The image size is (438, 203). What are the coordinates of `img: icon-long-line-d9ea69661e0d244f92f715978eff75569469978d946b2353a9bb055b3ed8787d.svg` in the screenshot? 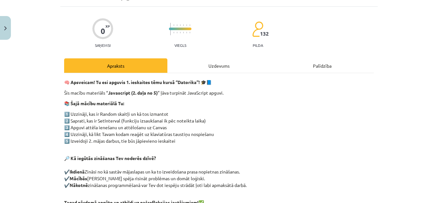 It's located at (171, 29).